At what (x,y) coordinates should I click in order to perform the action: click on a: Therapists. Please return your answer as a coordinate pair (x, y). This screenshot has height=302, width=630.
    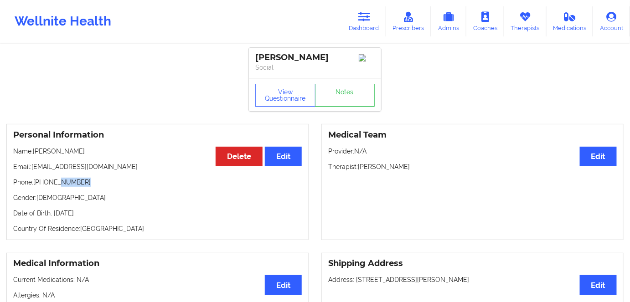
    Looking at the image, I should click on (526, 21).